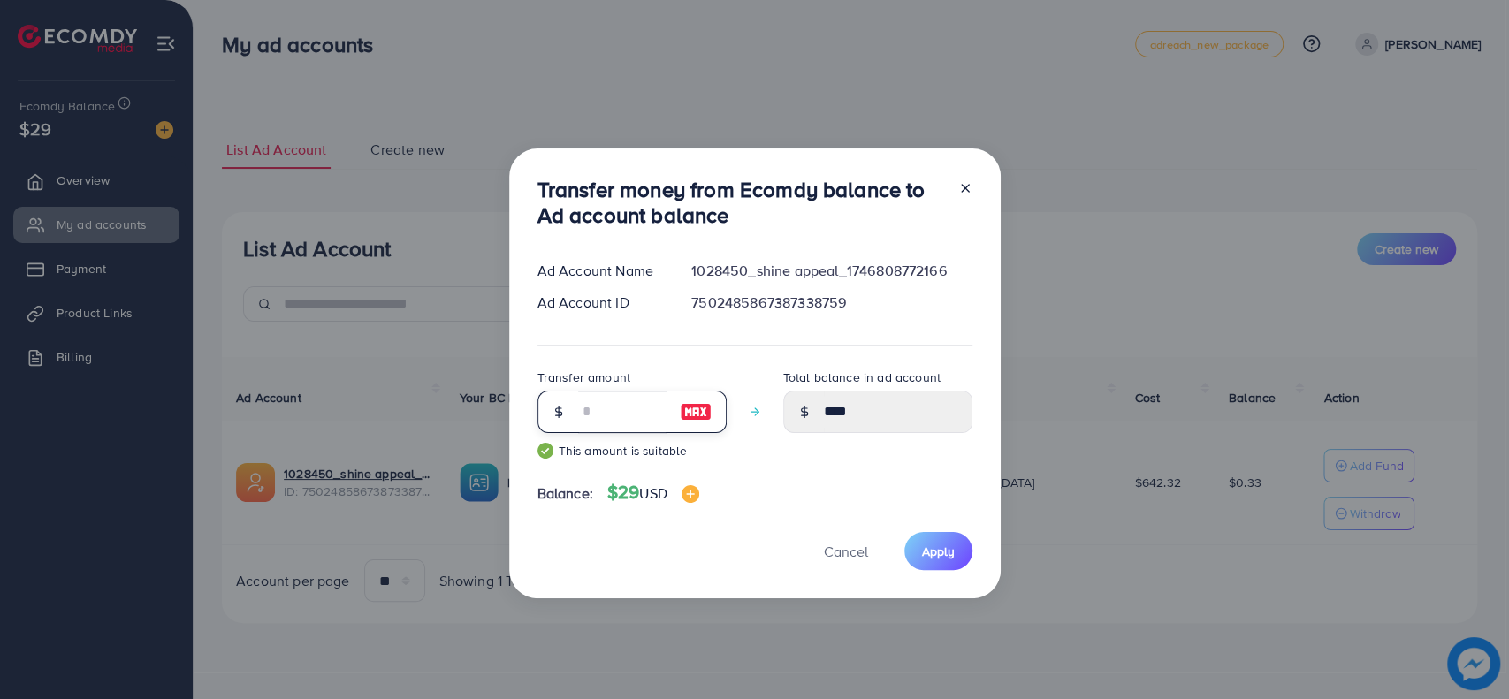  What do you see at coordinates (831, 270) in the screenshot?
I see `div: 1028450_shine appeal_1746808772166` at bounding box center [831, 270].